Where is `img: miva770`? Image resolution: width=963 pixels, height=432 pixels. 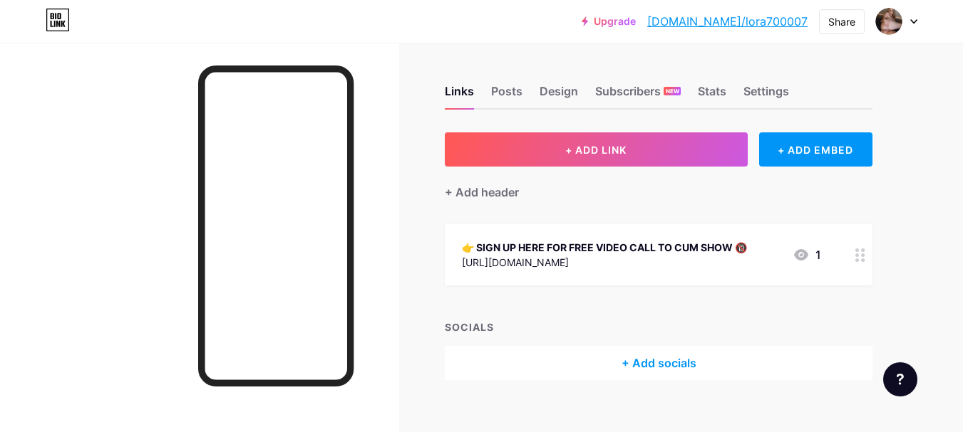
img: miva770 is located at coordinates (888, 21).